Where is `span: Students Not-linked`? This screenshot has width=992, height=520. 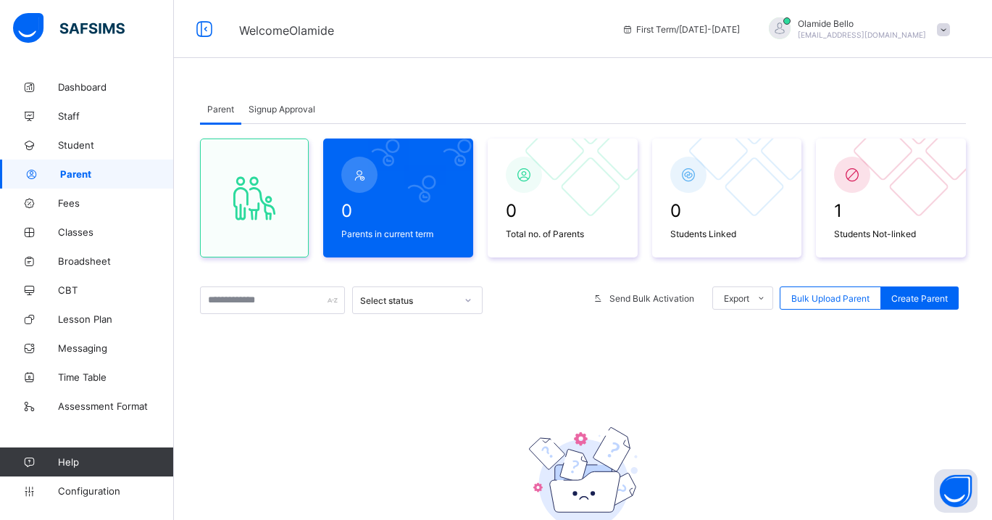
span: Students Not-linked is located at coordinates (891, 233).